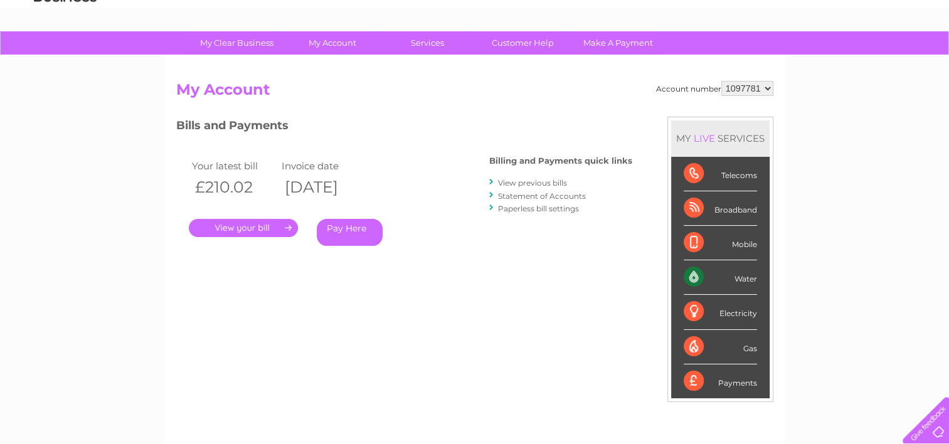 The width and height of the screenshot is (949, 444). Describe the element at coordinates (720, 208) in the screenshot. I see `div: Broadband` at that location.